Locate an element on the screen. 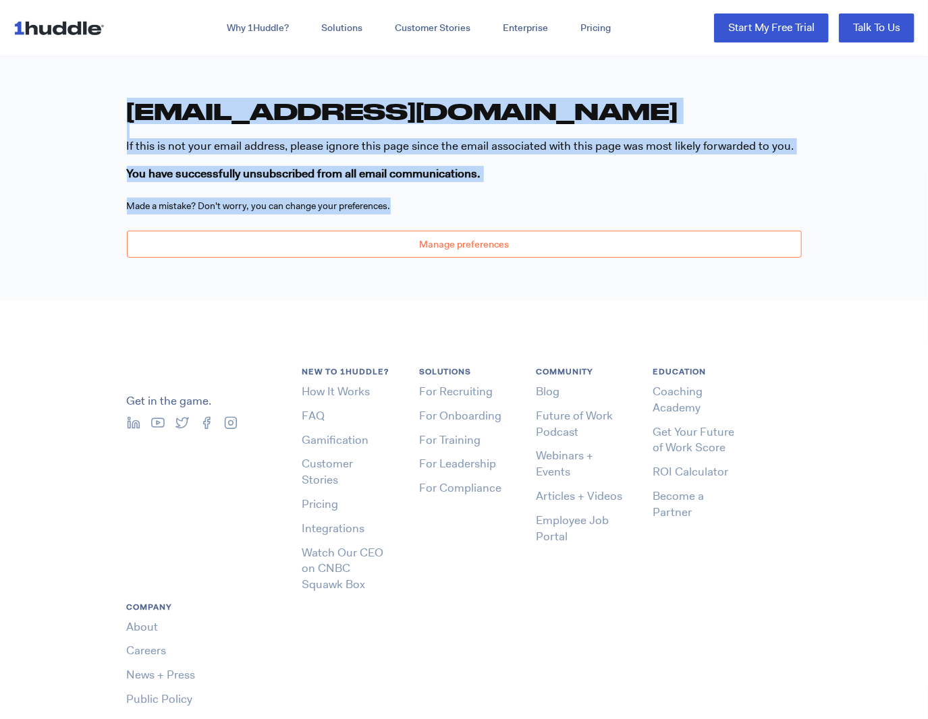 The width and height of the screenshot is (928, 719). button: Manage preferences is located at coordinates (464, 244).